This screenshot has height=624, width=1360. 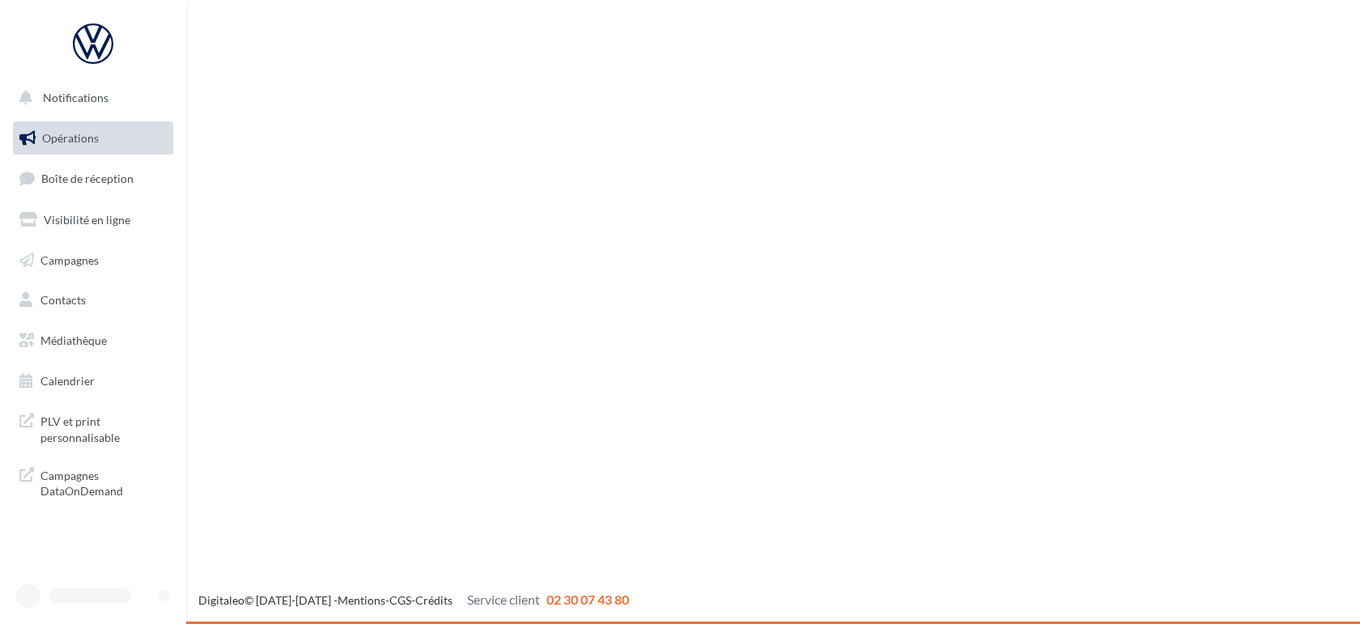 What do you see at coordinates (90, 98) in the screenshot?
I see `button: Notifications` at bounding box center [90, 98].